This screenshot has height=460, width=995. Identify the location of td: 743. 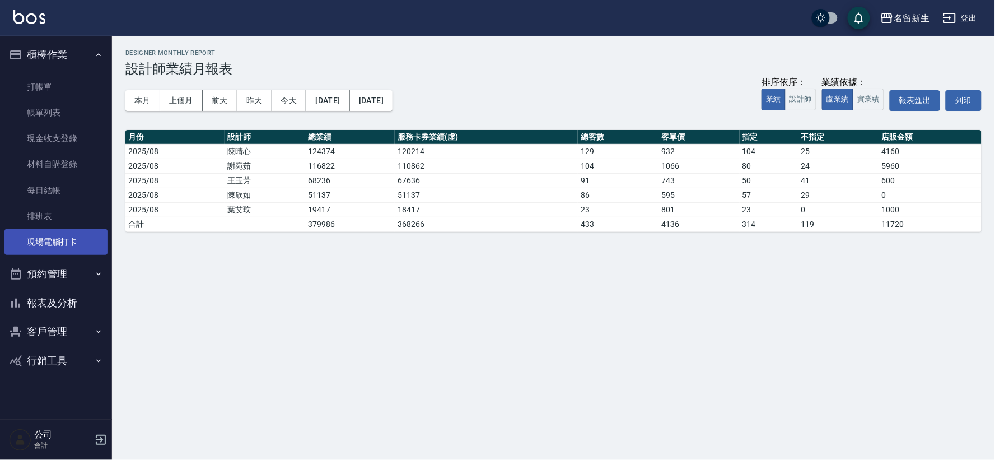
(699, 180).